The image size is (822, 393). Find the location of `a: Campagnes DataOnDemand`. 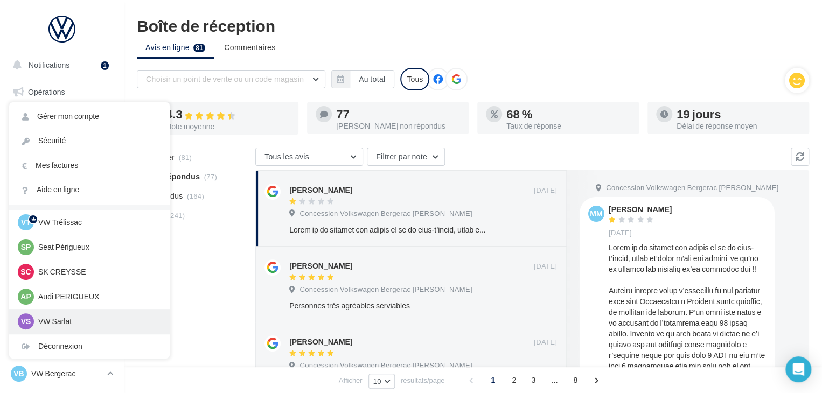

a: Campagnes DataOnDemand is located at coordinates (62, 320).